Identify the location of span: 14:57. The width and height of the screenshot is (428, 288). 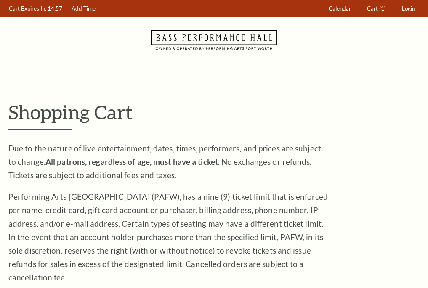
(55, 8).